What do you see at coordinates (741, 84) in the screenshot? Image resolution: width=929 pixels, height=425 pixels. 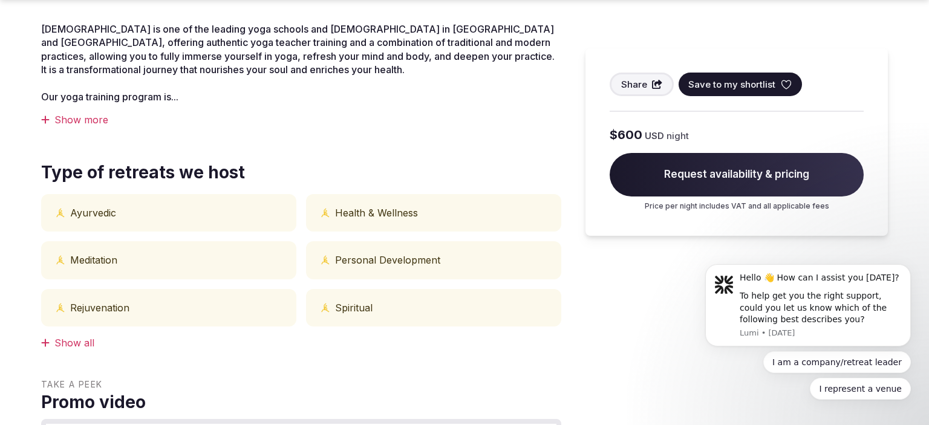 I see `button: Save to my shortlist` at bounding box center [741, 84].